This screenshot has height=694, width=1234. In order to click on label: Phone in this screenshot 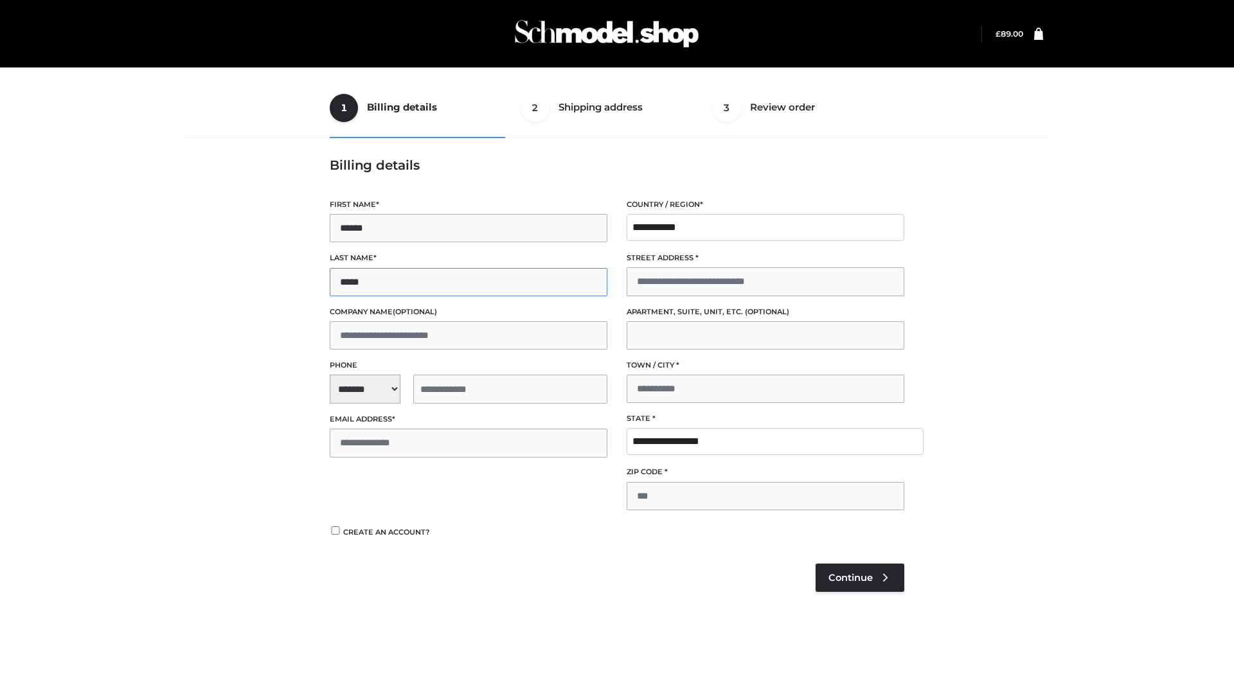, I will do `click(469, 365)`.